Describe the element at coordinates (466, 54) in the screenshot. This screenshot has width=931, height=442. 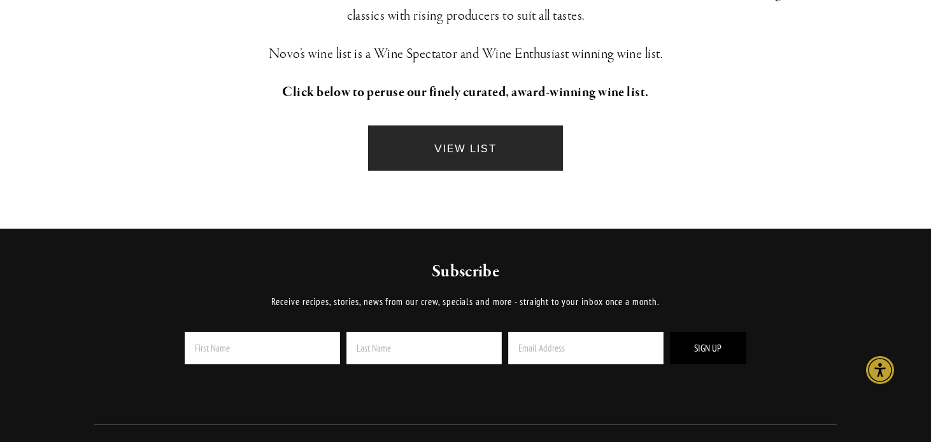
I see `h3: Novo’s wine list is a Wine Spectator and Wine Enthusiast winning wine list.` at that location.